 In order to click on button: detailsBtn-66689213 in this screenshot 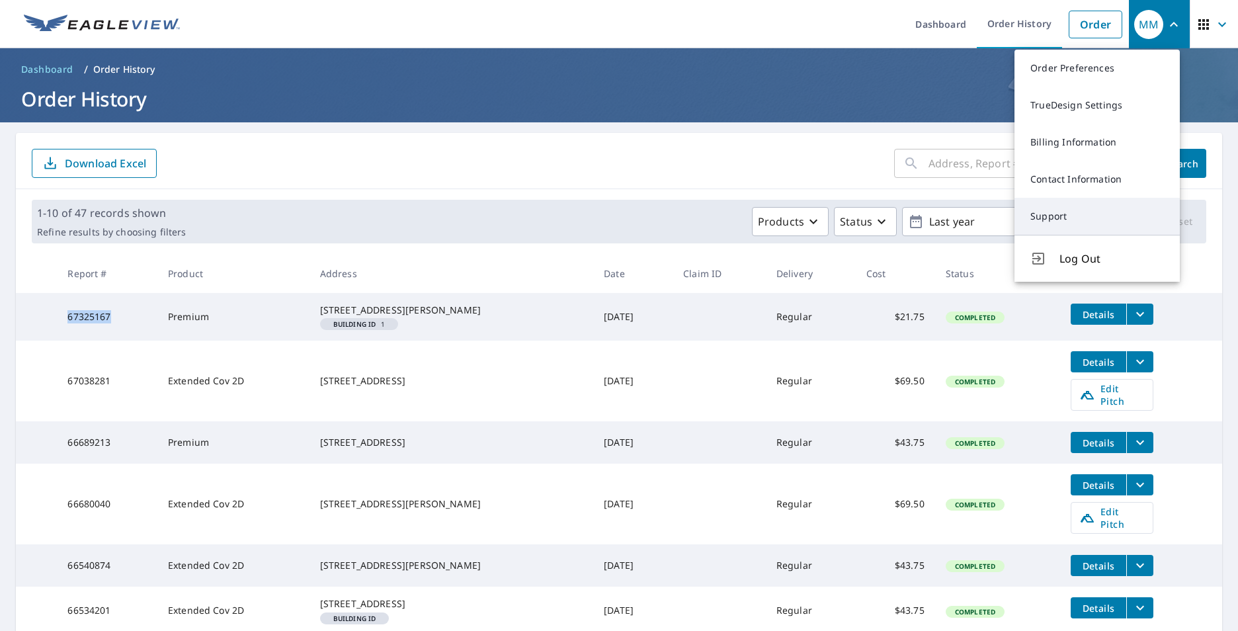, I will do `click(1098, 442)`.